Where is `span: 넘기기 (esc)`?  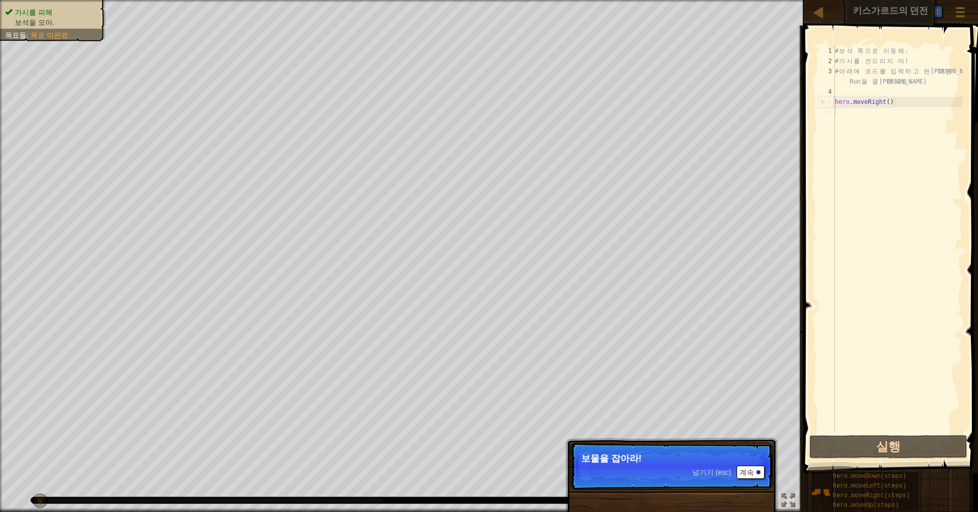 span: 넘기기 (esc) is located at coordinates (712, 472).